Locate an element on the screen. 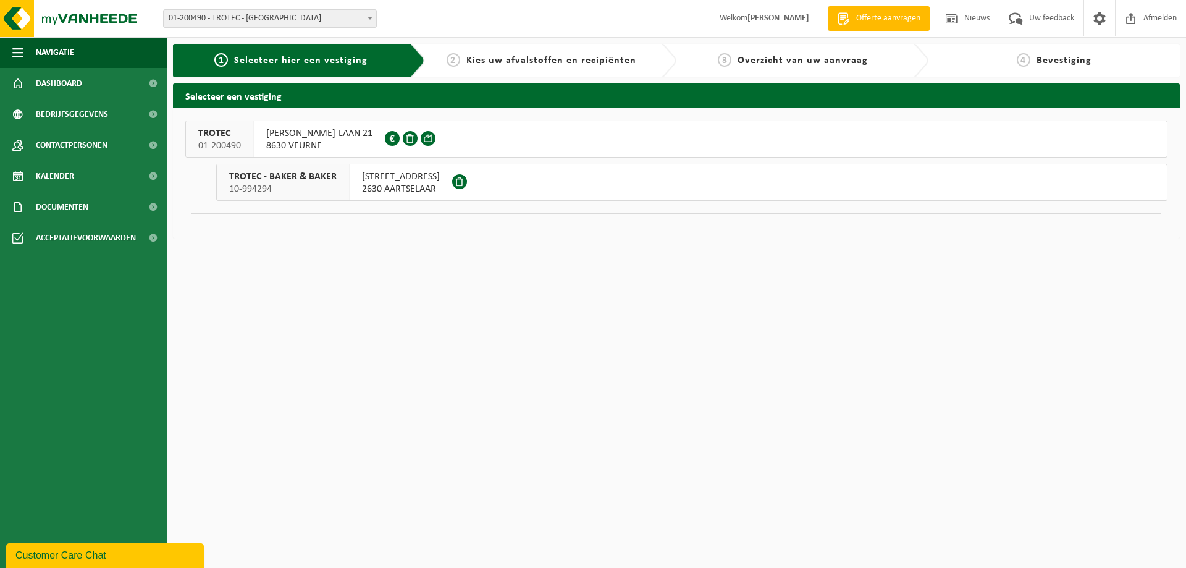  span: 1 is located at coordinates (221, 60).